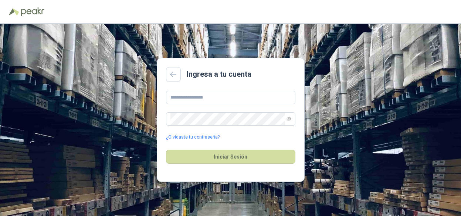 The image size is (461, 216). What do you see at coordinates (14, 12) in the screenshot?
I see `img: Logo` at bounding box center [14, 12].